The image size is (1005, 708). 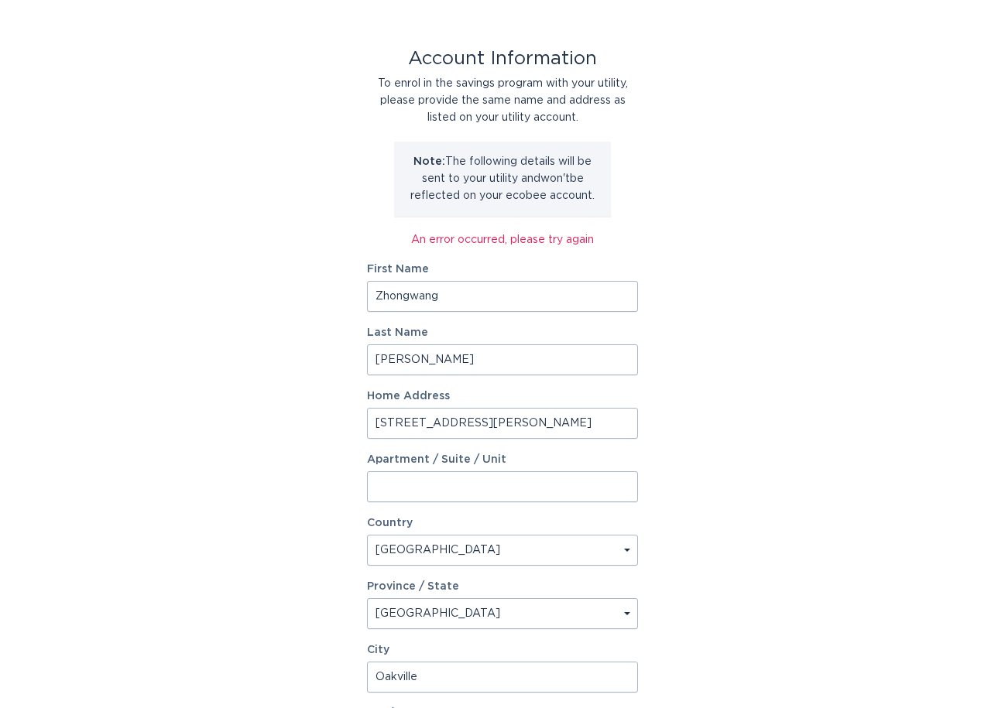 What do you see at coordinates (502, 101) in the screenshot?
I see `div: To enrol in the savings program with your utility, please provide the same name and address as li...` at bounding box center [502, 101].